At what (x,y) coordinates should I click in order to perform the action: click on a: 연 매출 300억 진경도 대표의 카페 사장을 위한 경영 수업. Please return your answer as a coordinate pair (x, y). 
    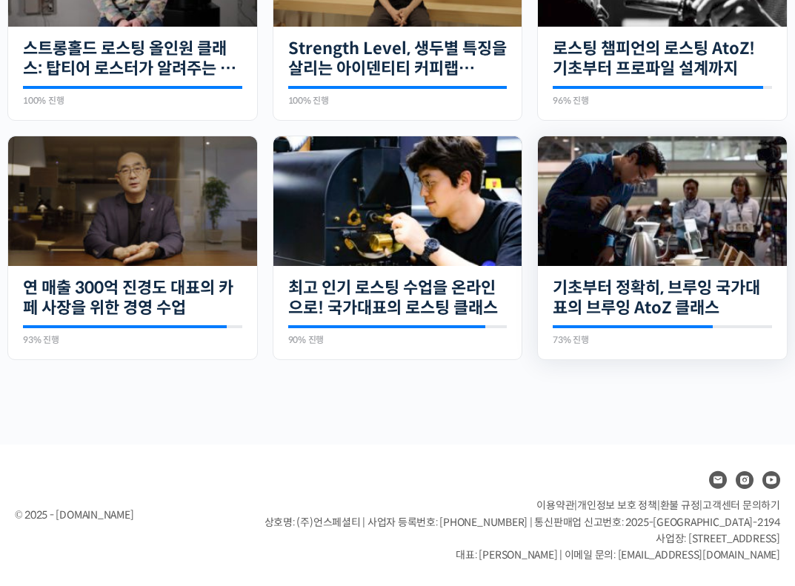
    Looking at the image, I should click on (133, 298).